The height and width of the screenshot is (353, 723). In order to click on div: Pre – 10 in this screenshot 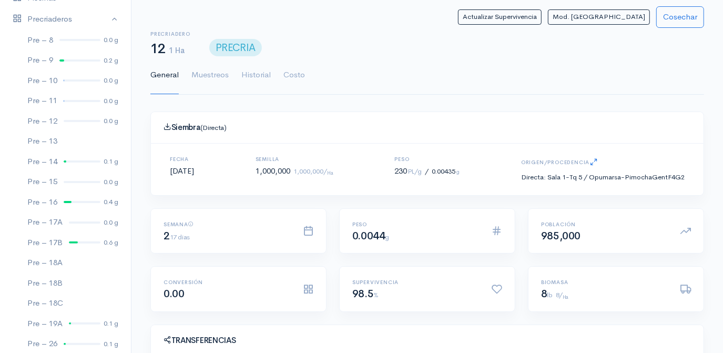, I will do `click(42, 80)`.